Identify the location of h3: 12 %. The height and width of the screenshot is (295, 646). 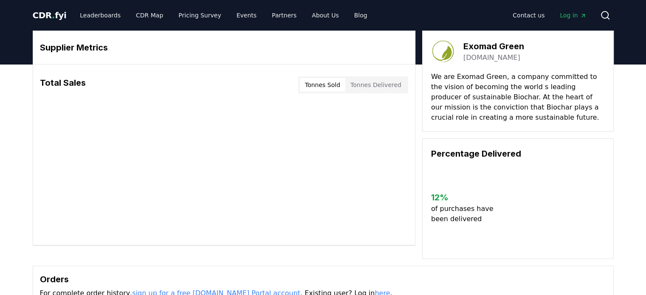
(466, 198).